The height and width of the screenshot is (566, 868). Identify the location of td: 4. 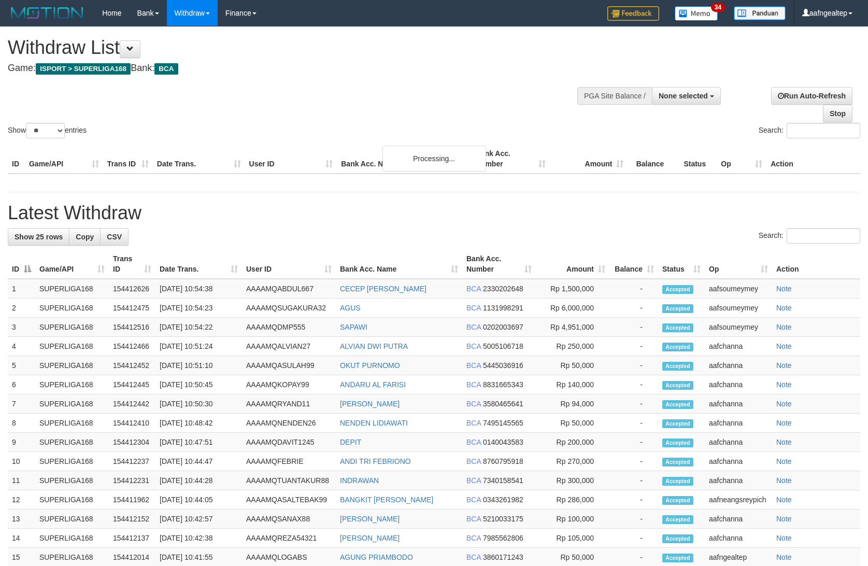
(21, 346).